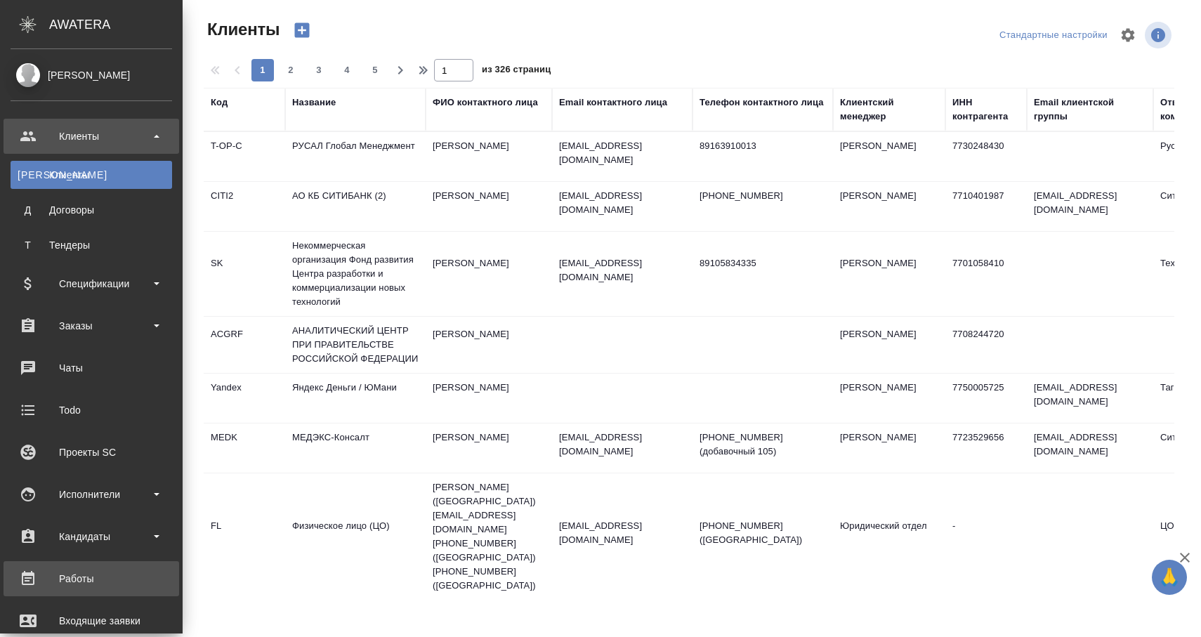 Image resolution: width=1201 pixels, height=637 pixels. What do you see at coordinates (986, 110) in the screenshot?
I see `div: ИНН контрагента` at bounding box center [986, 110].